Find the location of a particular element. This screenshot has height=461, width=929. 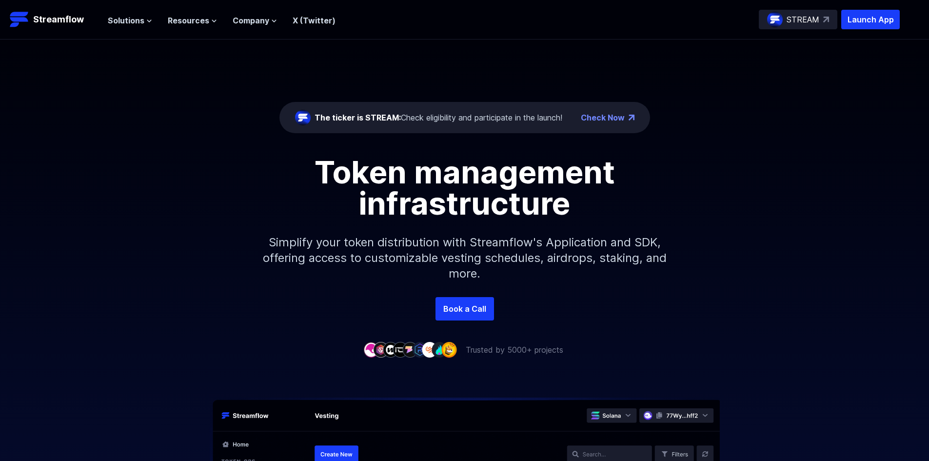

button: Launch App is located at coordinates (871, 20).